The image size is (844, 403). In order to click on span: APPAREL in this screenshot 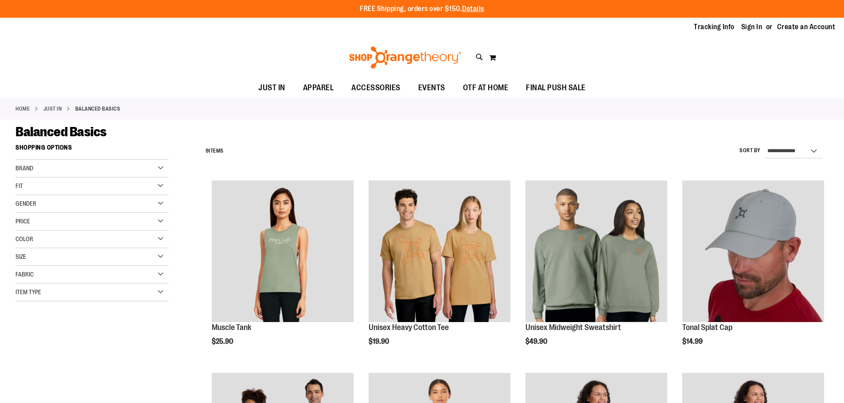, I will do `click(318, 88)`.